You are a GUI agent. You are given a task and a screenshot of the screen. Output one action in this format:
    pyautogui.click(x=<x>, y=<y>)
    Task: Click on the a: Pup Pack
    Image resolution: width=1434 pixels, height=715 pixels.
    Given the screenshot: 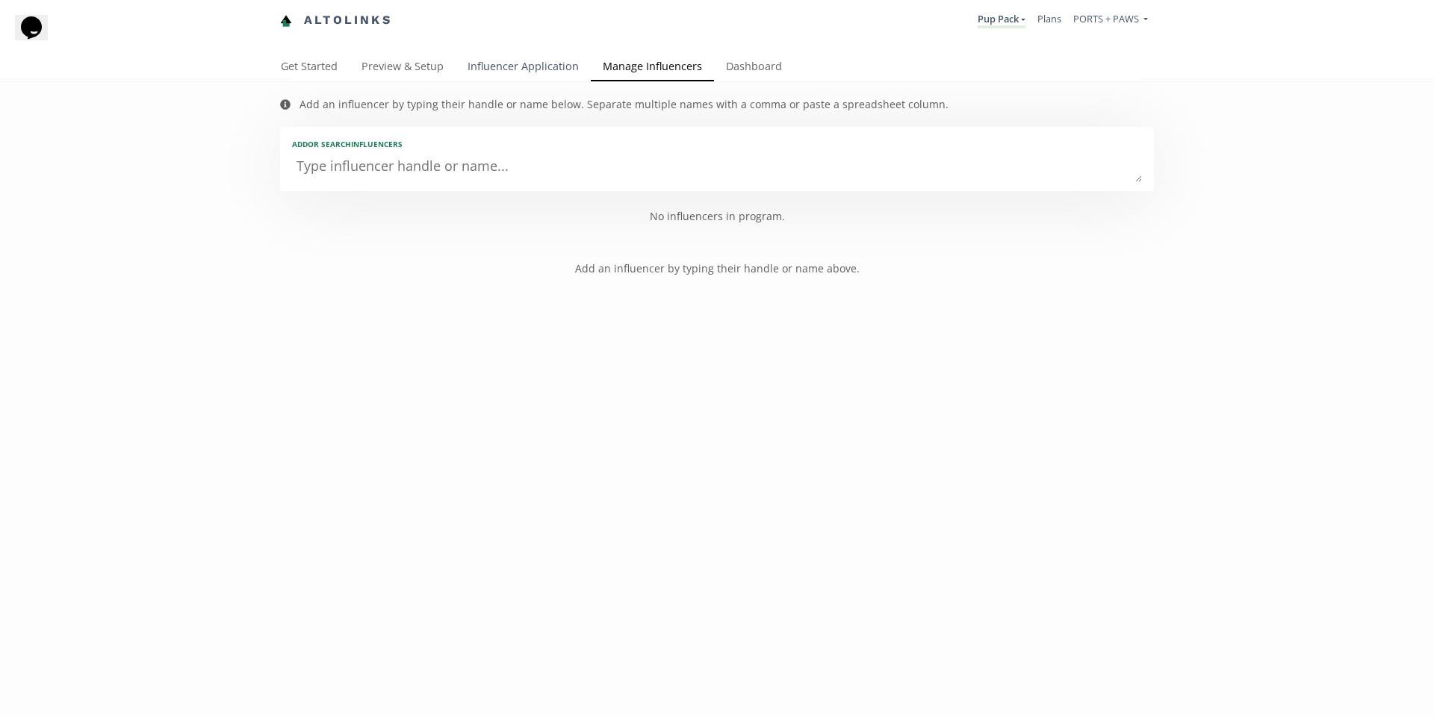 What is the action you would take?
    pyautogui.click(x=1001, y=20)
    